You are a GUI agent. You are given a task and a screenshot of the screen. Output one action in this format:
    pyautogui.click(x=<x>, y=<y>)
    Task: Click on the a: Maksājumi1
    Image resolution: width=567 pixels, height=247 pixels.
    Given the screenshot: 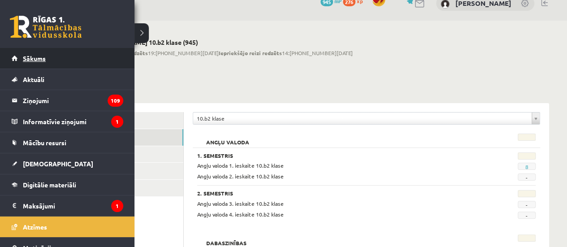 What is the action you would take?
    pyautogui.click(x=67, y=206)
    